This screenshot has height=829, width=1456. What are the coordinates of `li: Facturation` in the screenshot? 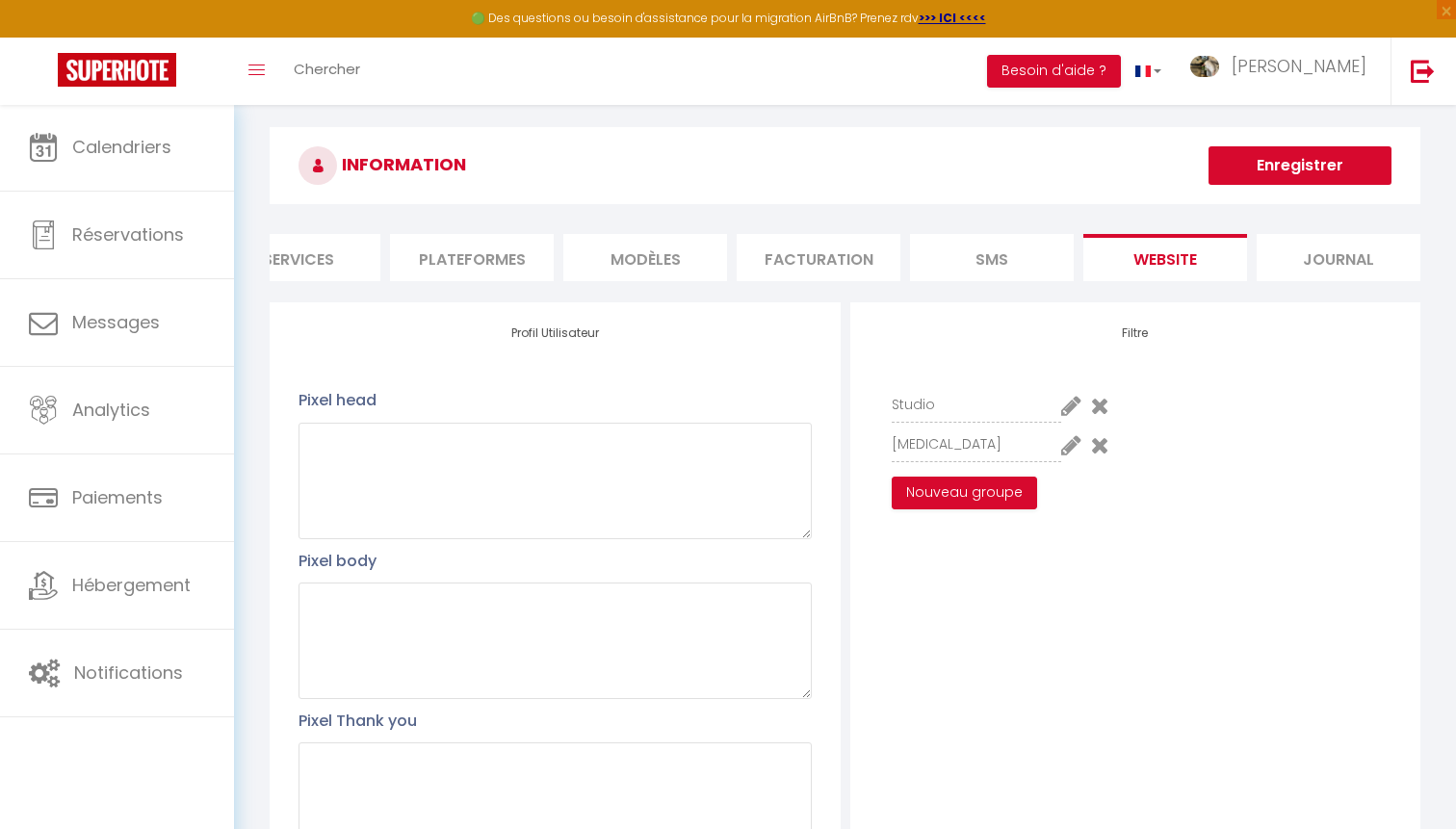 It's located at (818, 257).